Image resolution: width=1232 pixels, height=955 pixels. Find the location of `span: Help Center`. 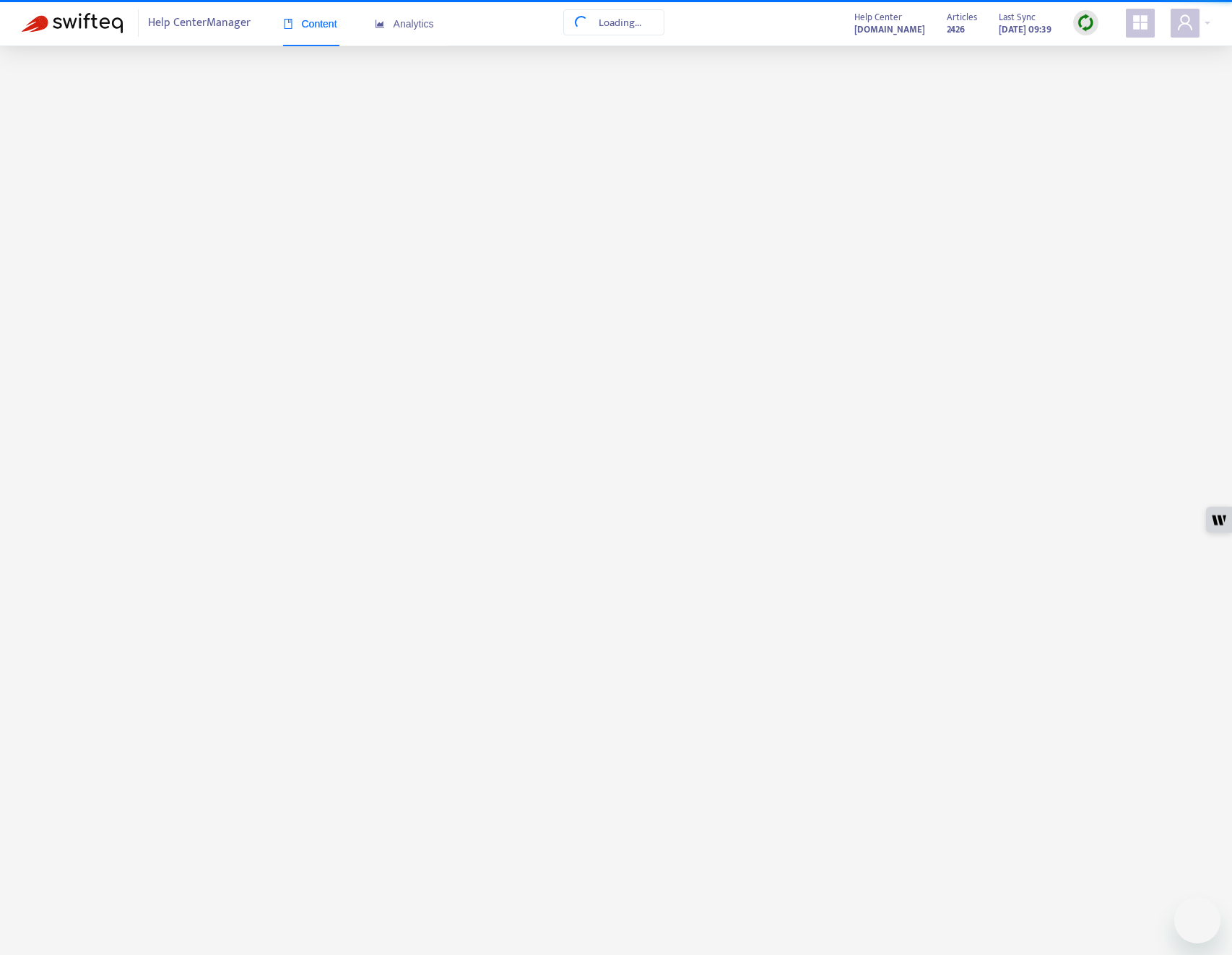

span: Help Center is located at coordinates (878, 18).